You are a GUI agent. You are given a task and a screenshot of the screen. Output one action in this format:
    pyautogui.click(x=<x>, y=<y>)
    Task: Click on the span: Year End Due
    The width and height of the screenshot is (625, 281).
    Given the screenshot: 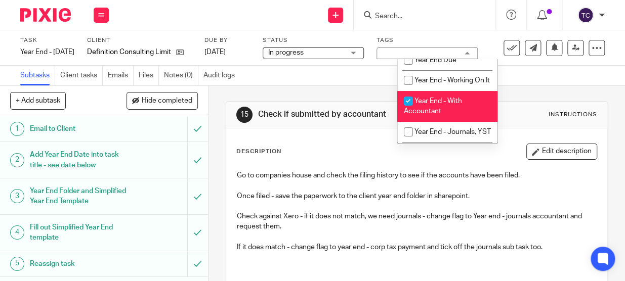 What is the action you would take?
    pyautogui.click(x=435, y=60)
    